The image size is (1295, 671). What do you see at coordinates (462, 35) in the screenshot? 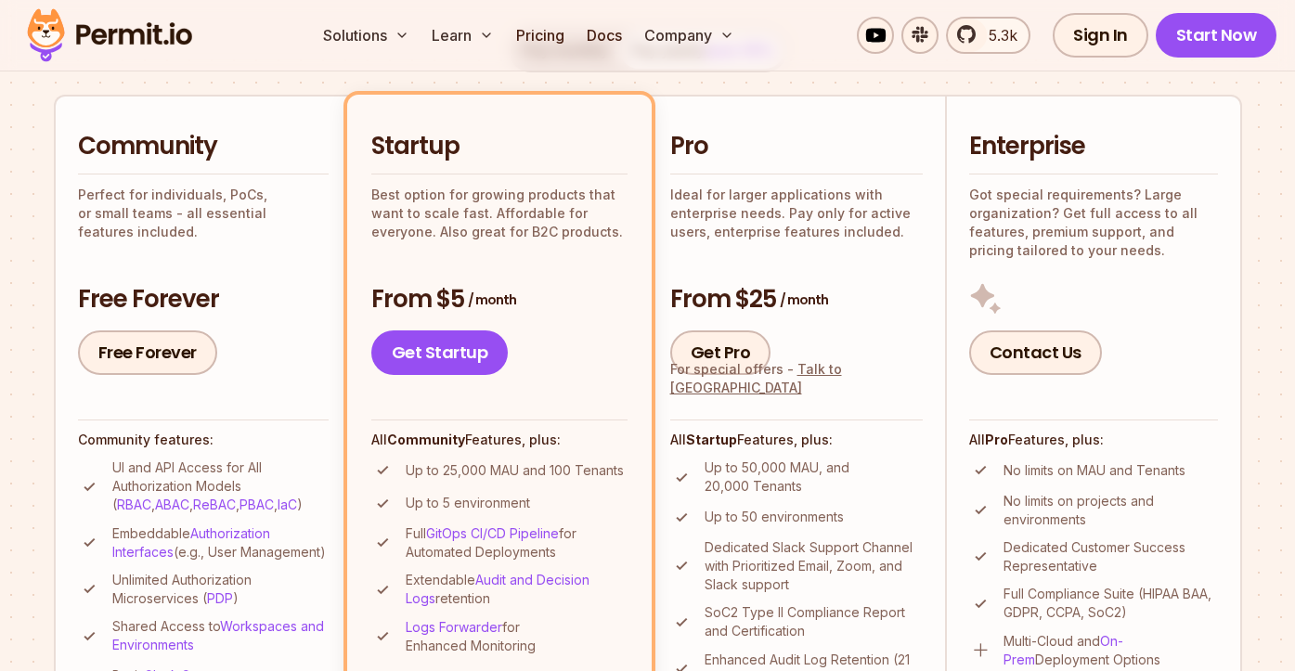
I see `button: Learn` at bounding box center [462, 35].